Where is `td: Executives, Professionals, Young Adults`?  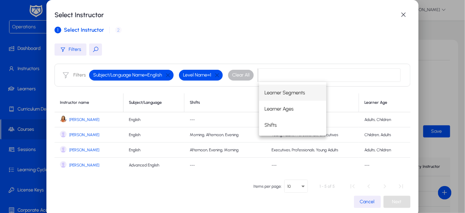 td: Executives, Professionals, Young Adults is located at coordinates (312, 150).